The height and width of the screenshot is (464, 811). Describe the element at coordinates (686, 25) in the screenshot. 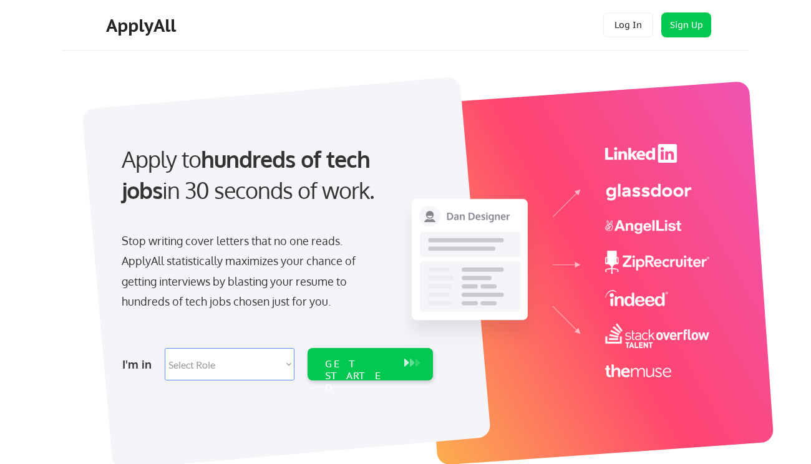

I see `button: Sign Up` at that location.